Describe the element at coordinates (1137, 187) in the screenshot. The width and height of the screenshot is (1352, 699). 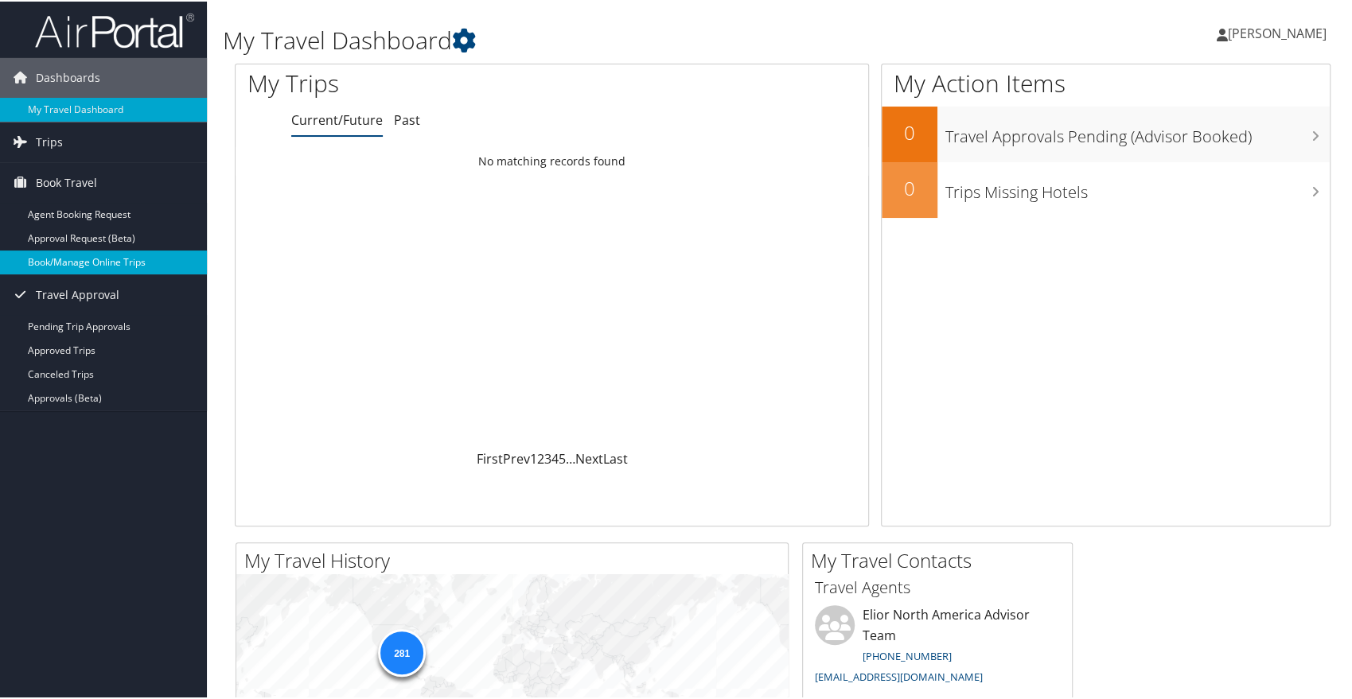
I see `h3: Trips Missing Hotels` at that location.